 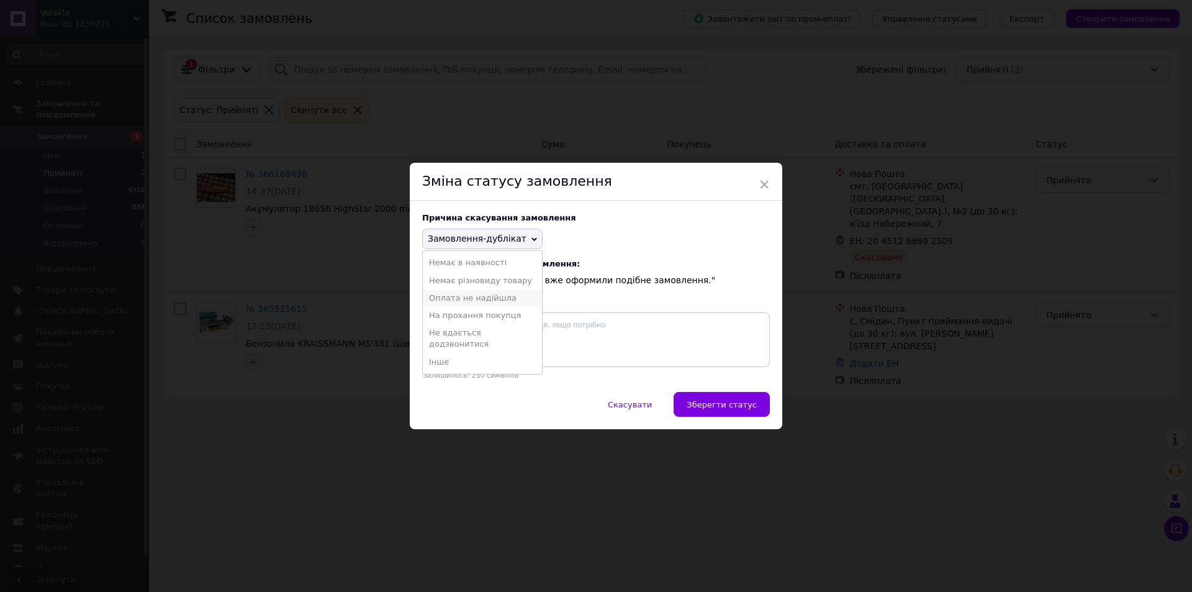 I want to click on p: Залишилось: 250 символів, so click(x=596, y=375).